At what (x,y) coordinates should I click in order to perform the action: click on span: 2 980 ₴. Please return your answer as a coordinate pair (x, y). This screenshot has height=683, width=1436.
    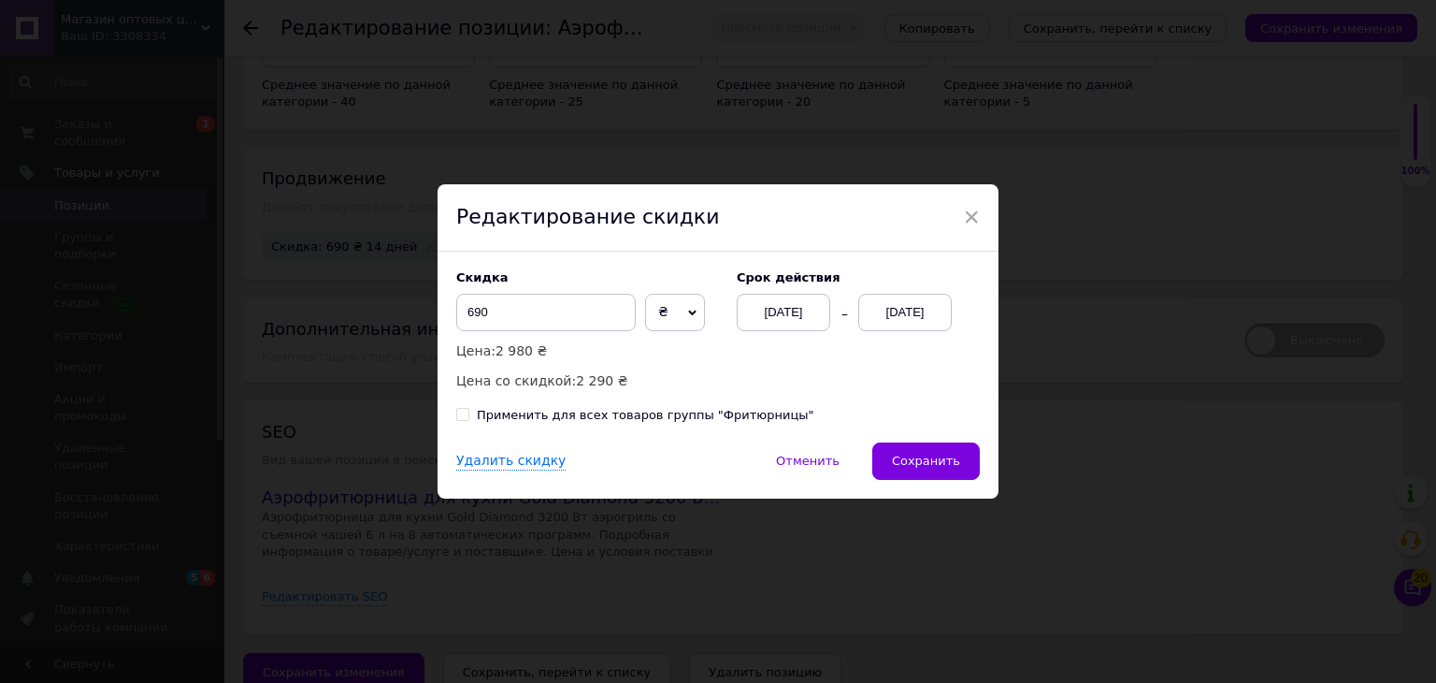
    Looking at the image, I should click on (521, 351).